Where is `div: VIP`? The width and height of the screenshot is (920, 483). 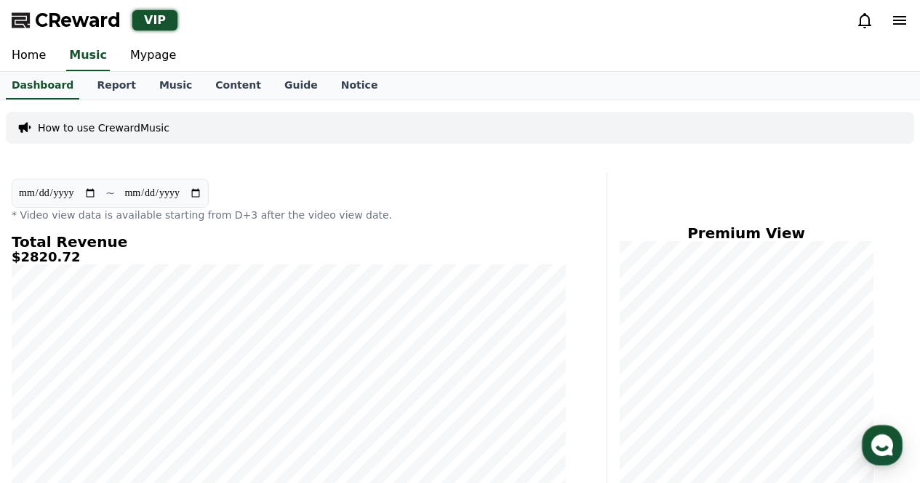 div: VIP is located at coordinates (155, 20).